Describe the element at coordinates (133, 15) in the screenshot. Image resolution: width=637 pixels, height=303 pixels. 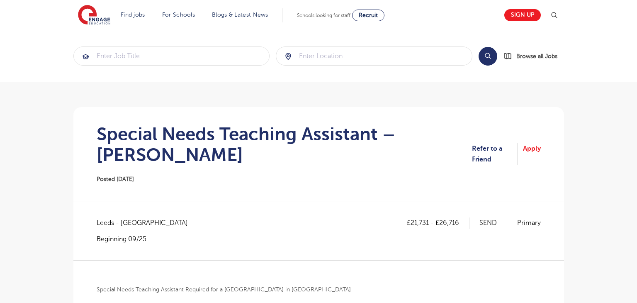
I see `a: Find jobs` at that location.